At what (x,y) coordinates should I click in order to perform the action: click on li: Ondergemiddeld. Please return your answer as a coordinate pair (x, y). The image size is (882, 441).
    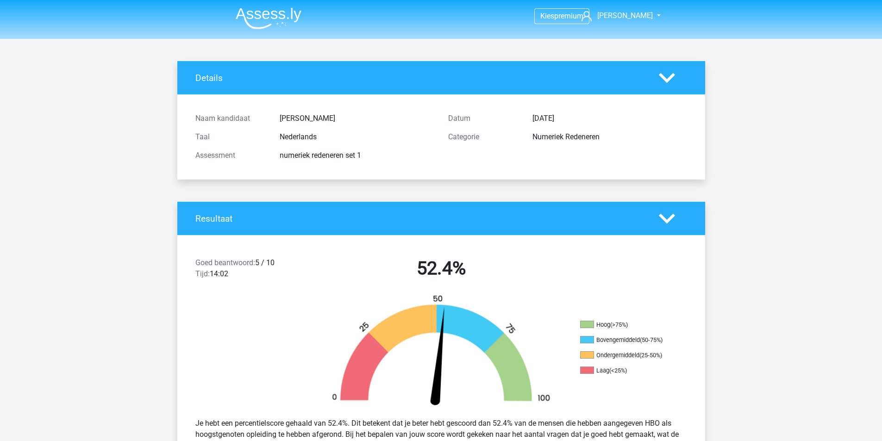
    Looking at the image, I should click on (626, 356).